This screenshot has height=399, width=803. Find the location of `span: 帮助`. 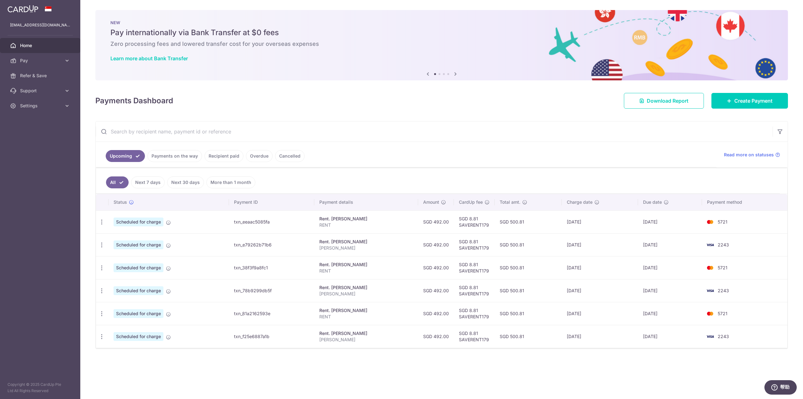

span: 帮助 is located at coordinates (21, 7).